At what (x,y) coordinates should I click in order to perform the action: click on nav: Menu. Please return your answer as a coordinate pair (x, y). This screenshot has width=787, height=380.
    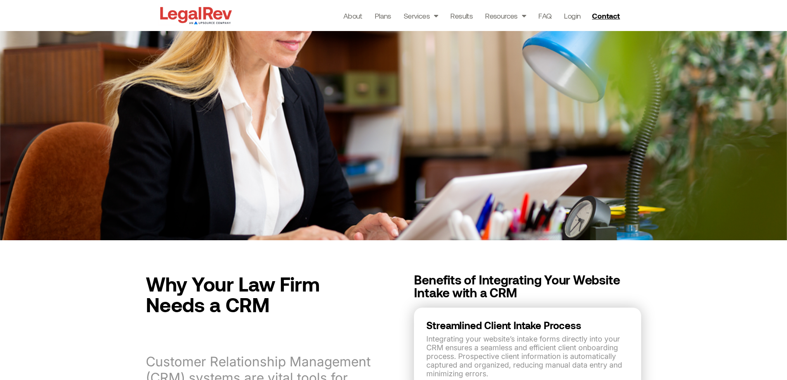
    Looking at the image, I should click on (462, 16).